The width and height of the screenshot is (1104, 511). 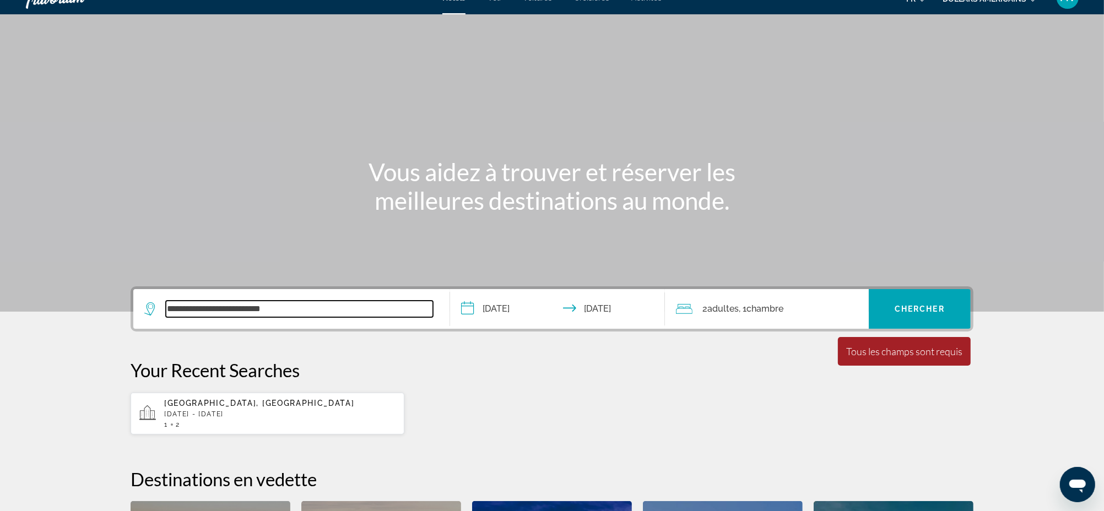 What do you see at coordinates (552, 309) in the screenshot?
I see `div: Widget de recherche` at bounding box center [552, 309].